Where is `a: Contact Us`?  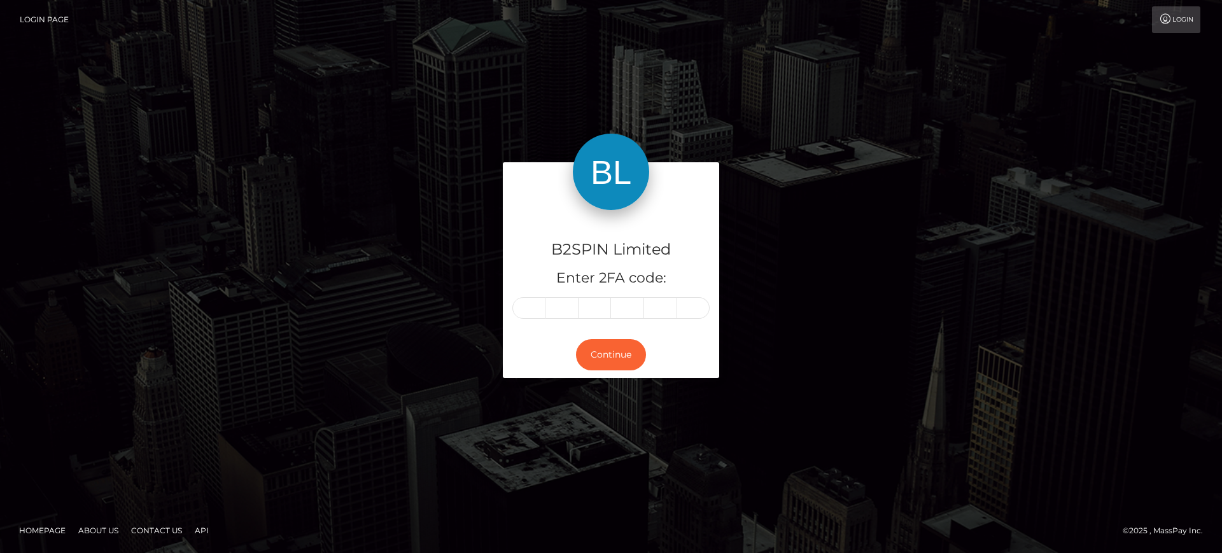 a: Contact Us is located at coordinates (157, 530).